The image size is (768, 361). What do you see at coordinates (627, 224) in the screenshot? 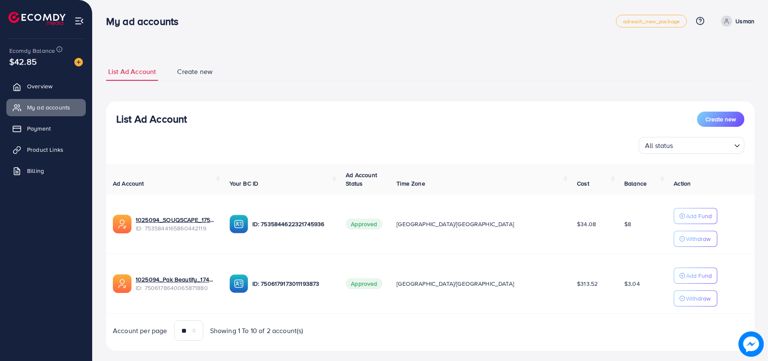
I see `span: $8` at bounding box center [627, 224].